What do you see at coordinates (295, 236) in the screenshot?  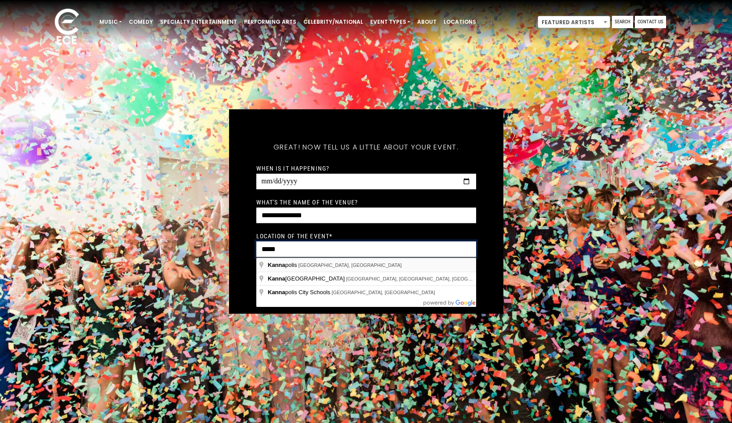 I see `label: Location of the event` at bounding box center [295, 236].